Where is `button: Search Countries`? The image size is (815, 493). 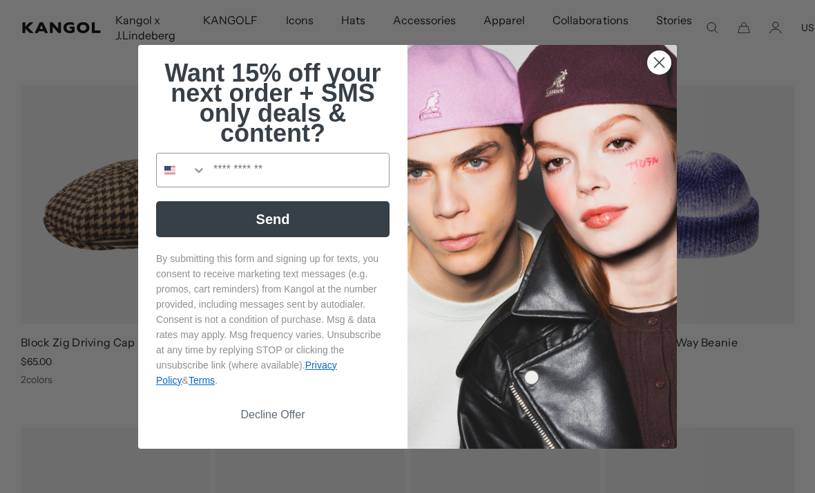
button: Search Countries is located at coordinates (182, 170).